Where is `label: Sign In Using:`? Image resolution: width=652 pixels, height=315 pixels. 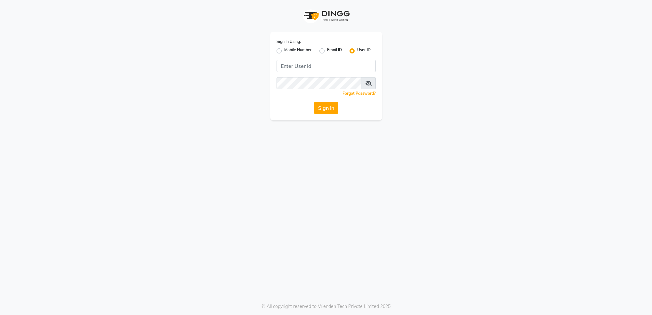
label: Sign In Using: is located at coordinates (289, 42).